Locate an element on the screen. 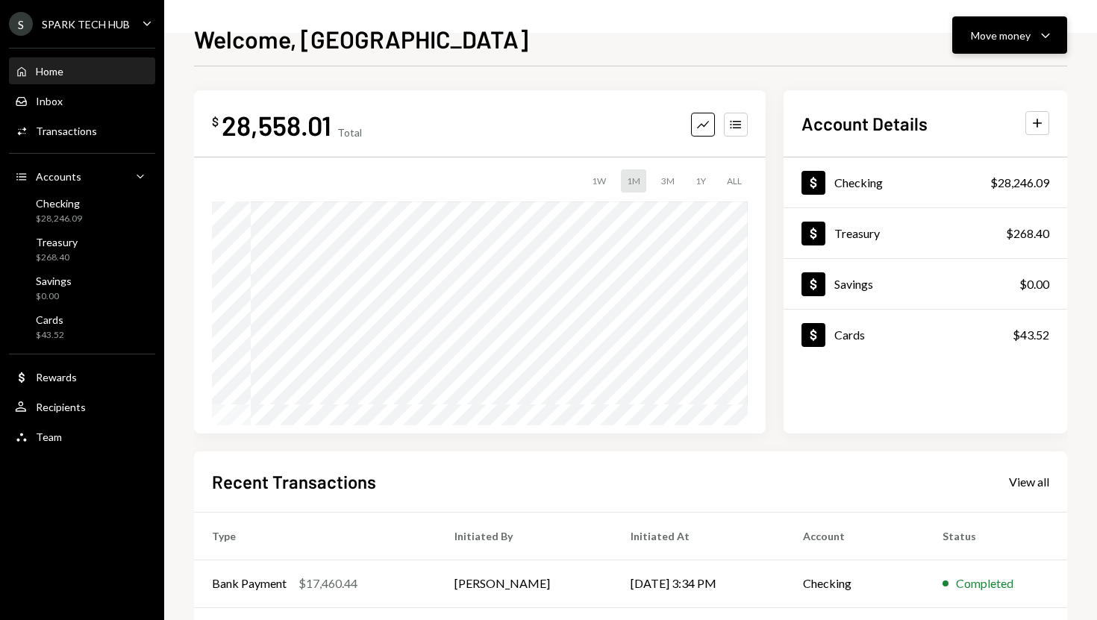  button: Move money is located at coordinates (1010, 35).